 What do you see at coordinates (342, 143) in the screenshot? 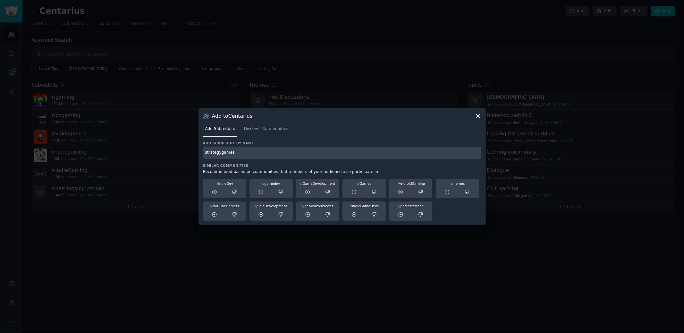
I see `h3: Add subreddit by name` at bounding box center [342, 143].